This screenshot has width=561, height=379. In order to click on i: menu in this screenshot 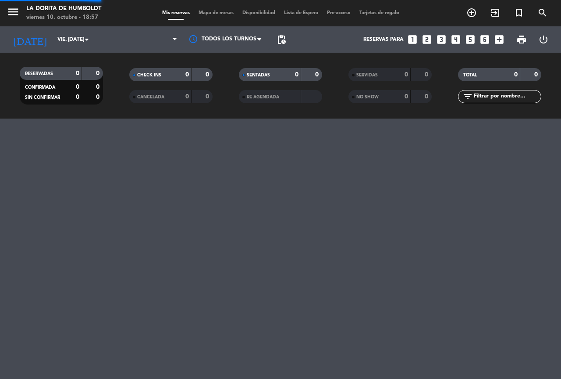, I will do `click(13, 12)`.